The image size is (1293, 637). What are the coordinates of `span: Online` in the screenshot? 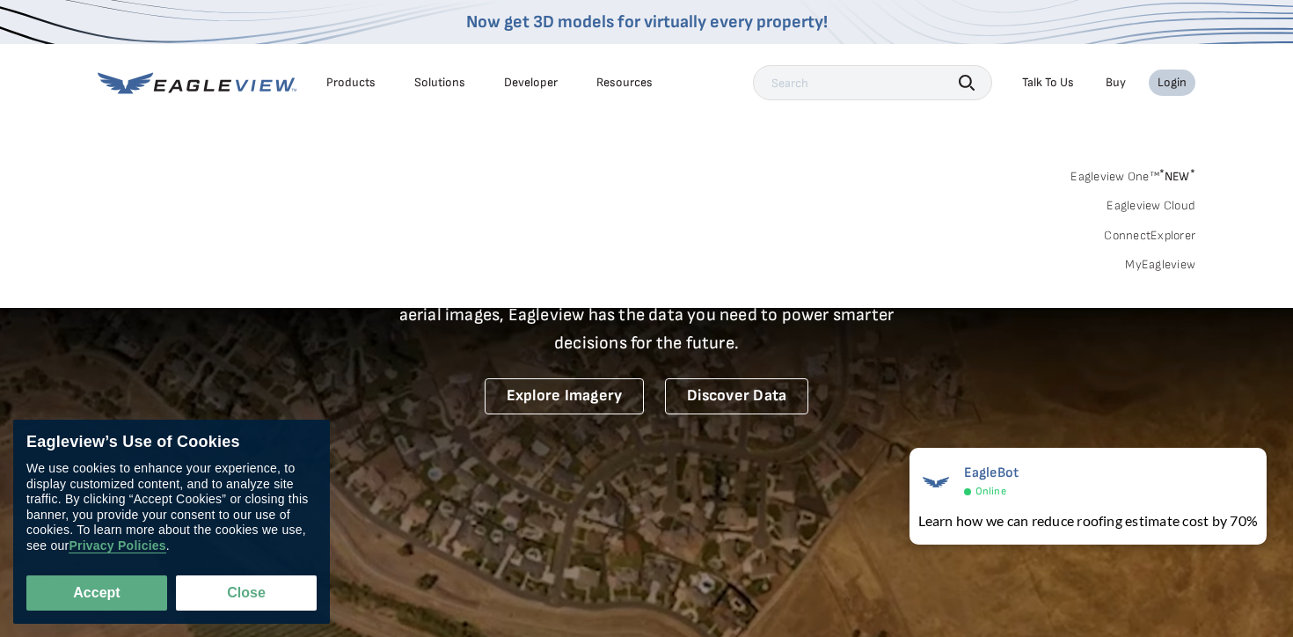 It's located at (991, 491).